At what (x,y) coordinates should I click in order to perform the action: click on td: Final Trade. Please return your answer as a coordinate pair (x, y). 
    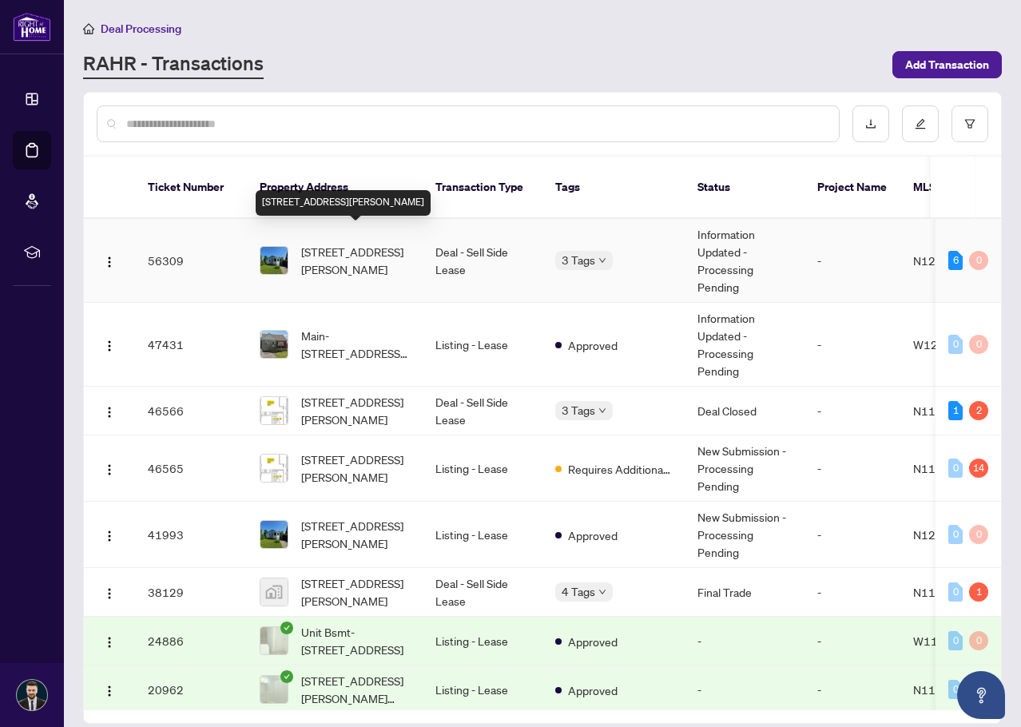
    Looking at the image, I should click on (745, 592).